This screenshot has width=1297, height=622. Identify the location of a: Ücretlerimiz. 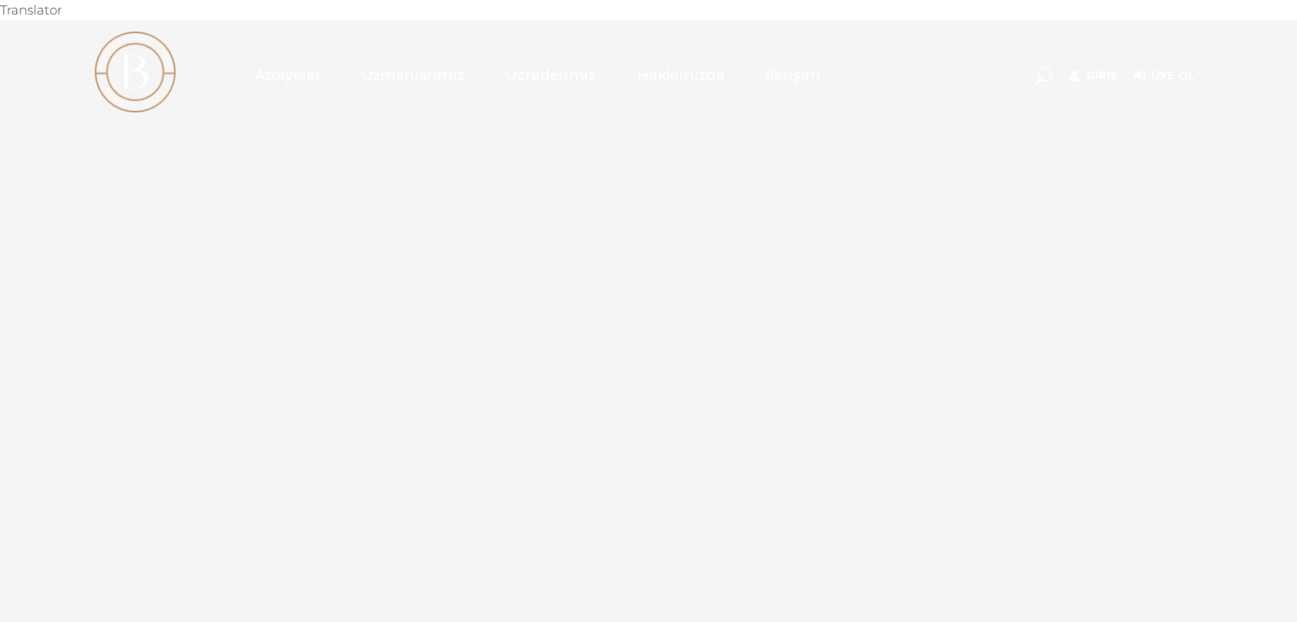
(551, 75).